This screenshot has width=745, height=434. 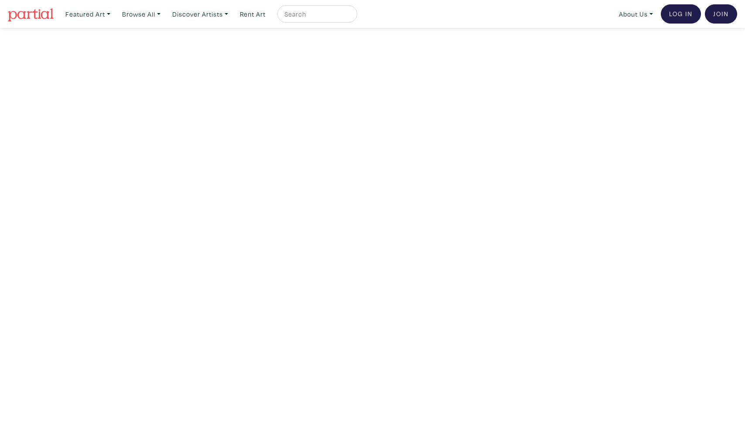 What do you see at coordinates (141, 14) in the screenshot?
I see `a: Browse All` at bounding box center [141, 14].